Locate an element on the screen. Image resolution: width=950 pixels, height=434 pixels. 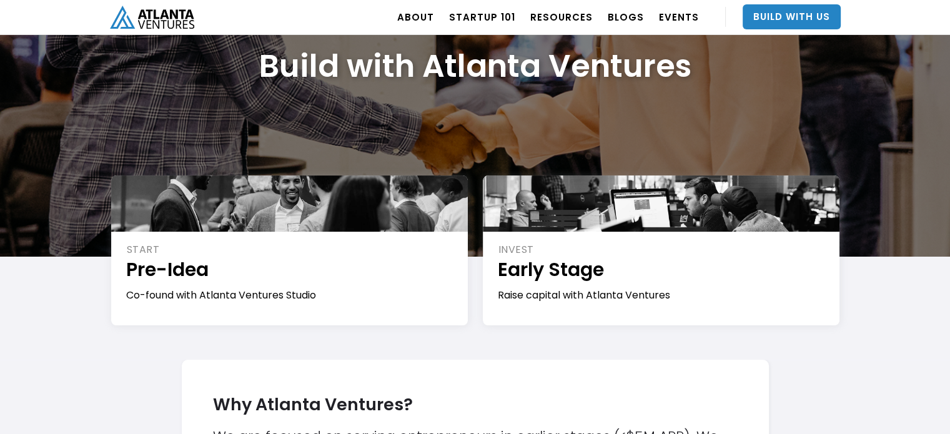
strong: Why Atlanta Ventures? is located at coordinates (313, 404).